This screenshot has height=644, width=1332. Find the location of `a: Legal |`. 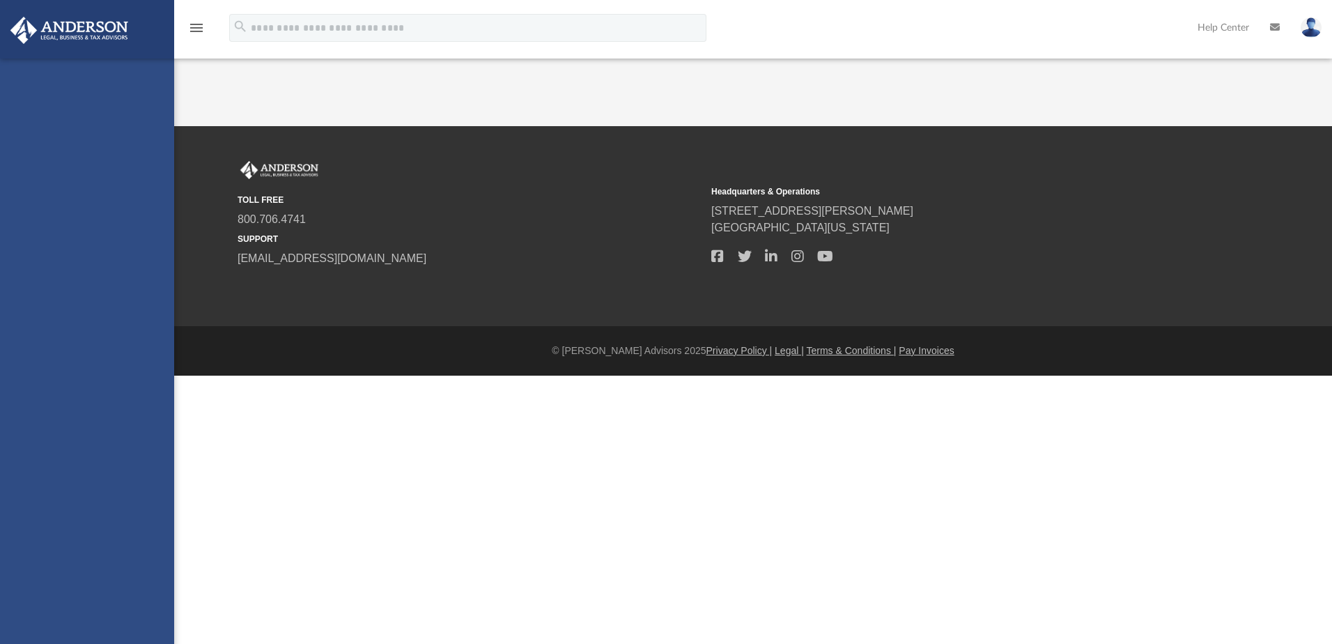

a: Legal | is located at coordinates (789, 350).